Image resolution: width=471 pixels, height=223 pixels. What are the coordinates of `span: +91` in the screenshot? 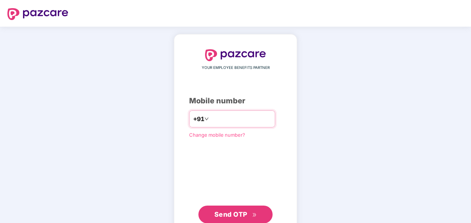 It's located at (199, 119).